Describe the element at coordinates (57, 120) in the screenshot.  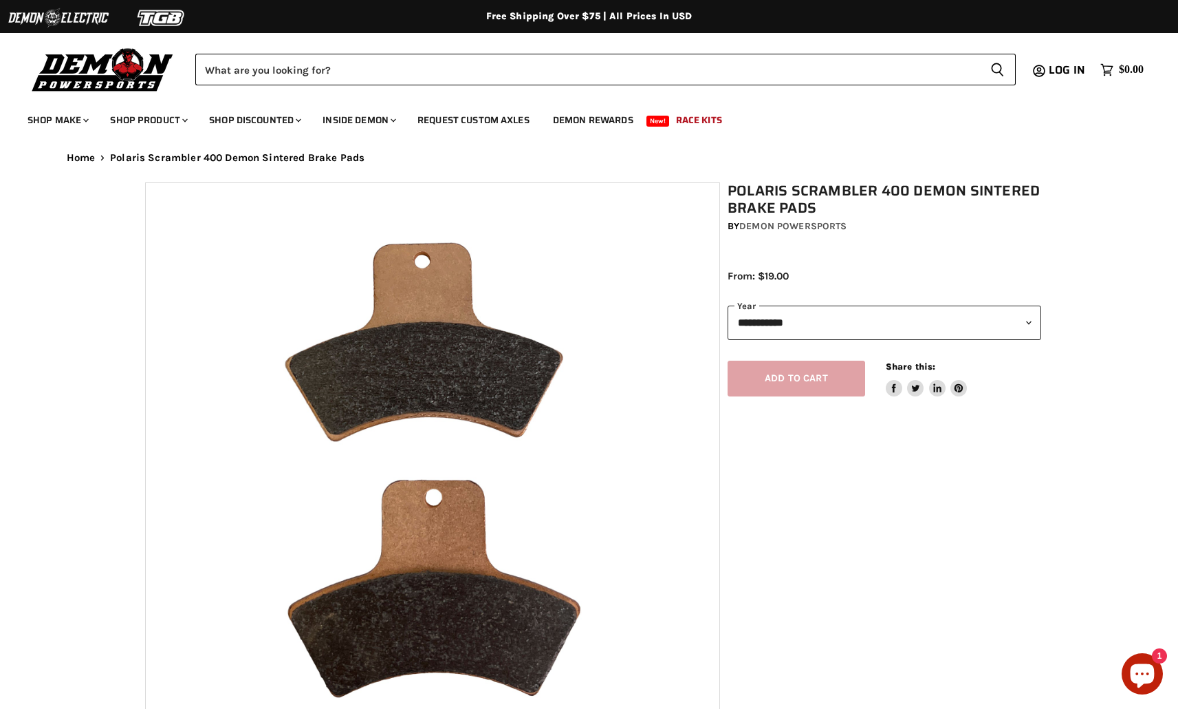
I see `a: Shop Make` at that location.